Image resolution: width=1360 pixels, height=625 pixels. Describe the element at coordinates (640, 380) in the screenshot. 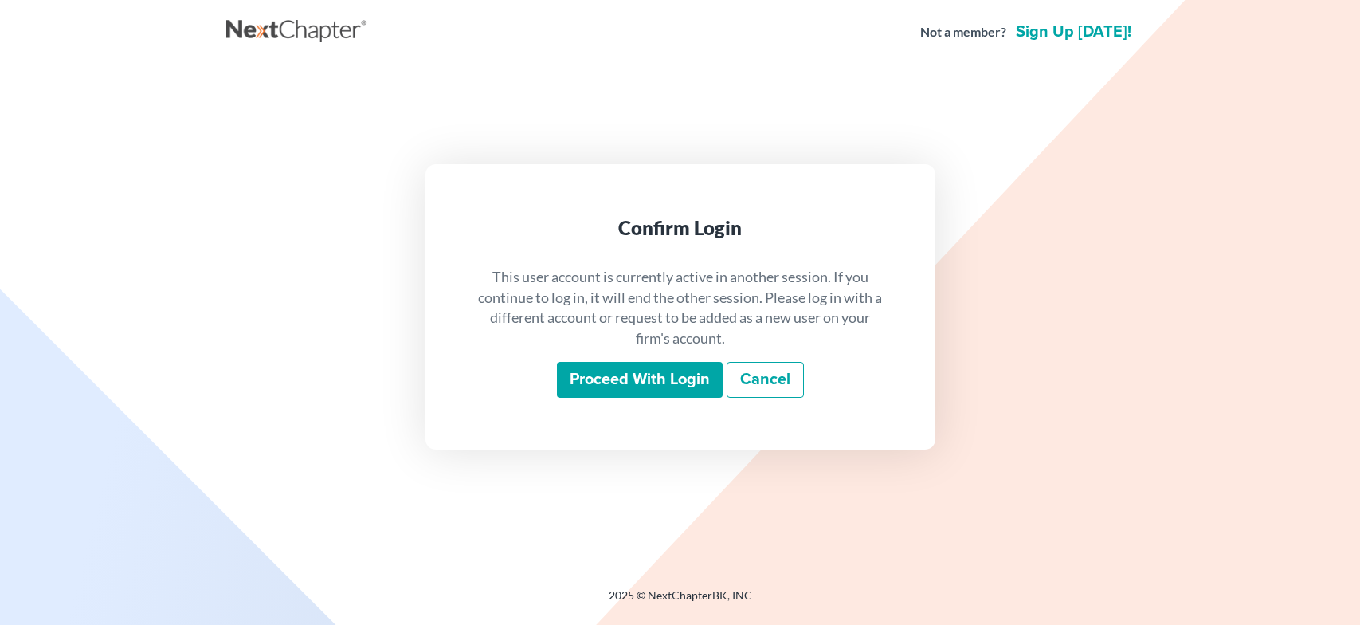

I see `input: Proceed with login` at that location.